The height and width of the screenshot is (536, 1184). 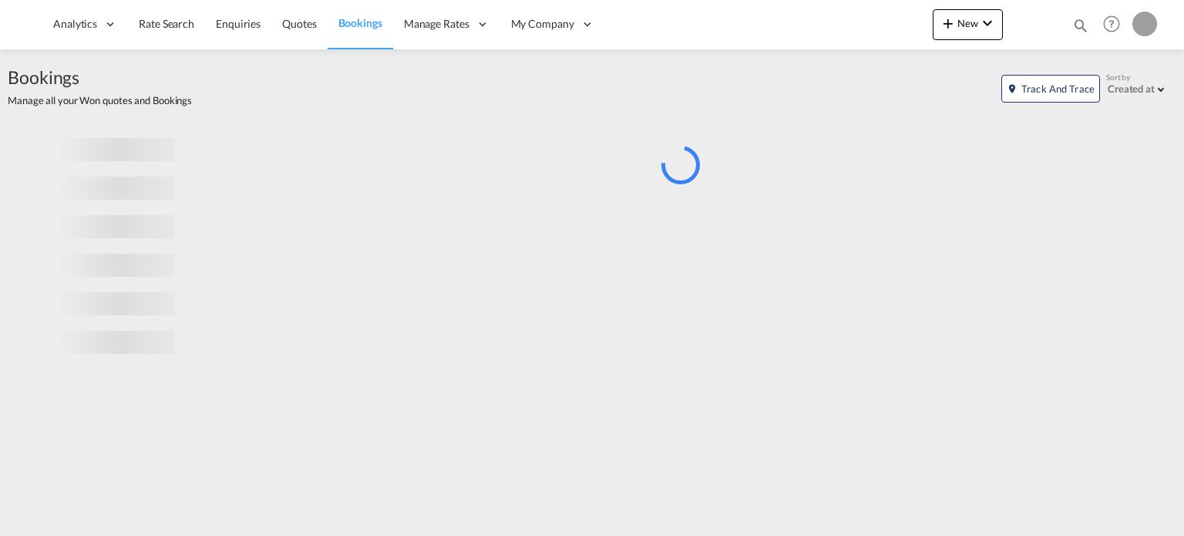 I want to click on span: Quotes, so click(x=299, y=23).